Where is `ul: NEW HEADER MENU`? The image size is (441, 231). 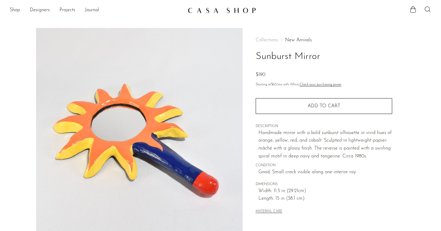 ul: NEW HEADER MENU is located at coordinates (96, 10).